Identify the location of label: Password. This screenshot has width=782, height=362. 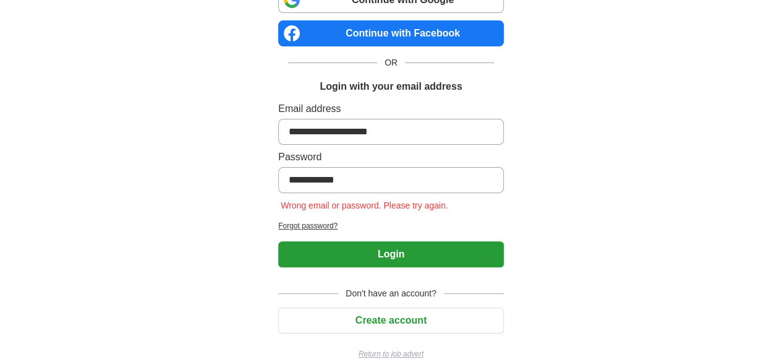
(391, 157).